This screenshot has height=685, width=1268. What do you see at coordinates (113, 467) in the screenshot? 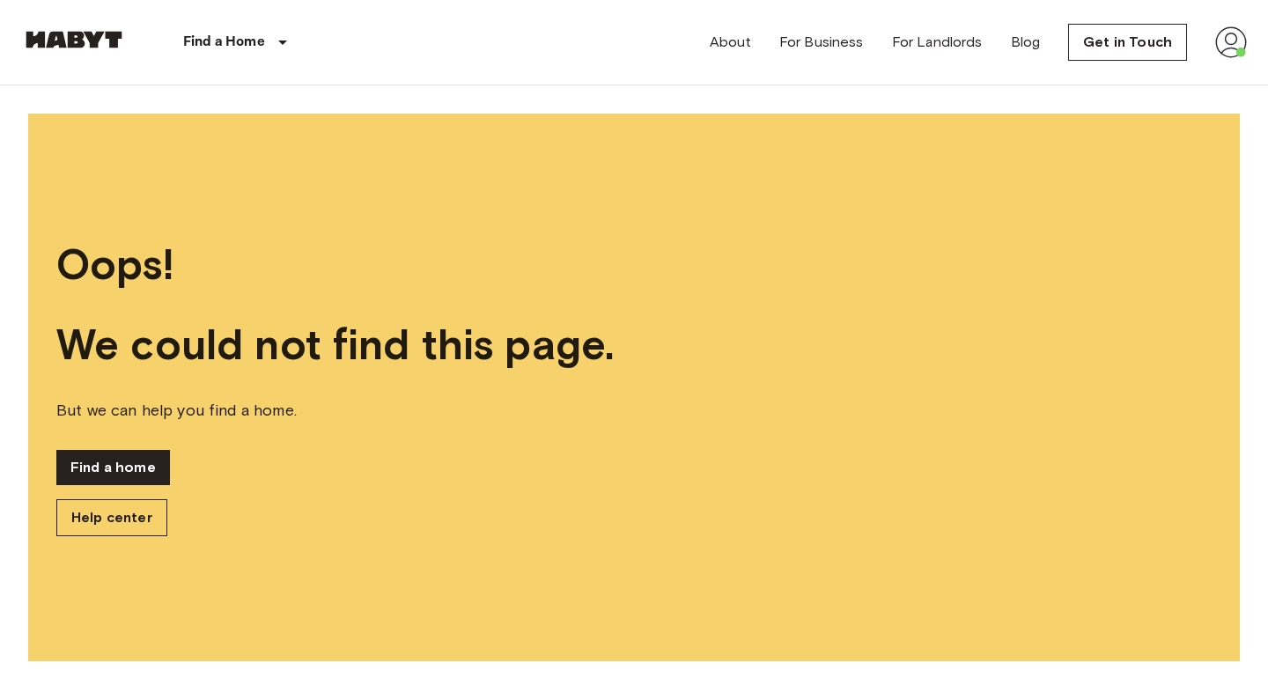
I see `a: Find a home` at bounding box center [113, 467].